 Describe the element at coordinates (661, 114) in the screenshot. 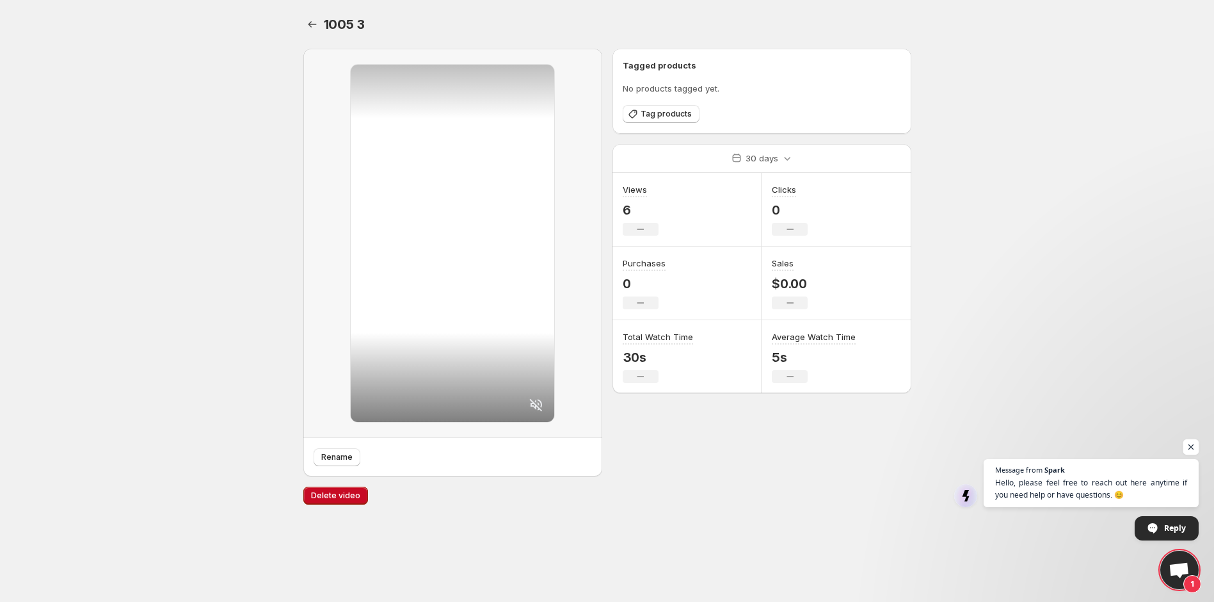

I see `button: Tag products` at that location.